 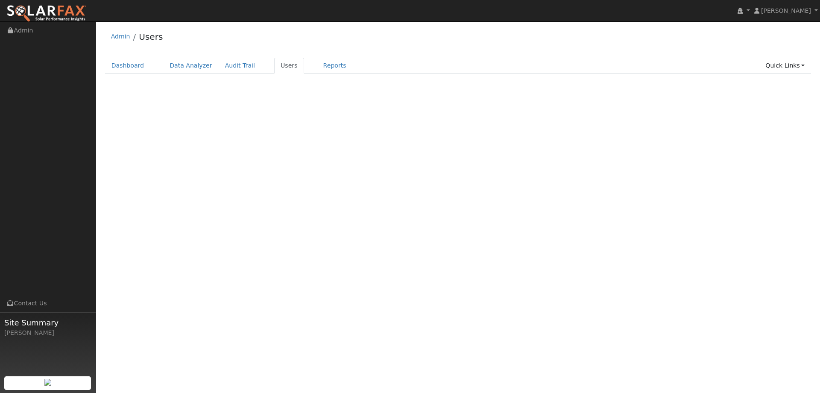 I want to click on img: SolarFax, so click(x=47, y=14).